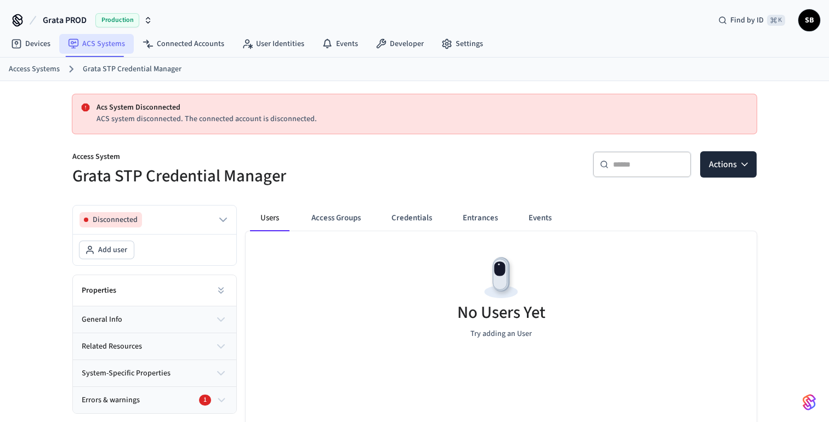 This screenshot has width=829, height=422. What do you see at coordinates (501, 278) in the screenshot?
I see `img: Devices Empty State` at bounding box center [501, 278].